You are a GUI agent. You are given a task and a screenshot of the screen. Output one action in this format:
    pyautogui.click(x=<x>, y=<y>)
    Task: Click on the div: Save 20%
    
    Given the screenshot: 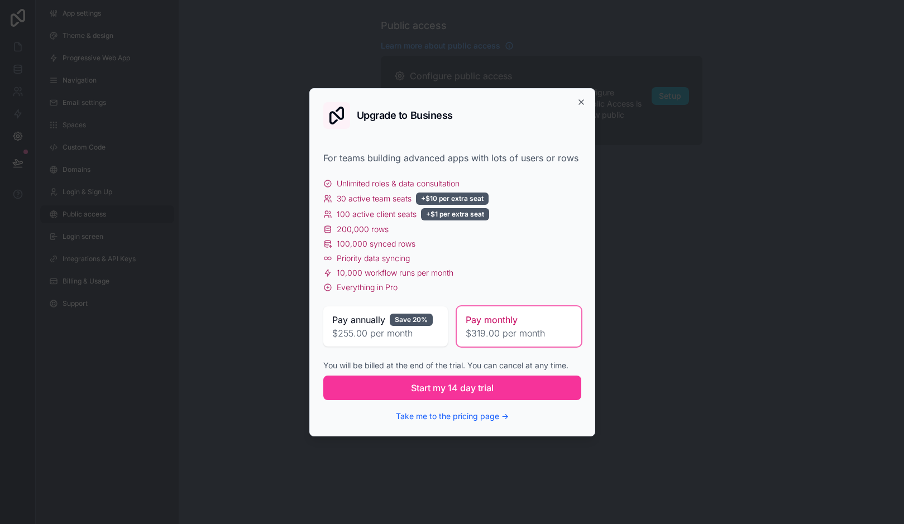 What is the action you would take?
    pyautogui.click(x=411, y=320)
    